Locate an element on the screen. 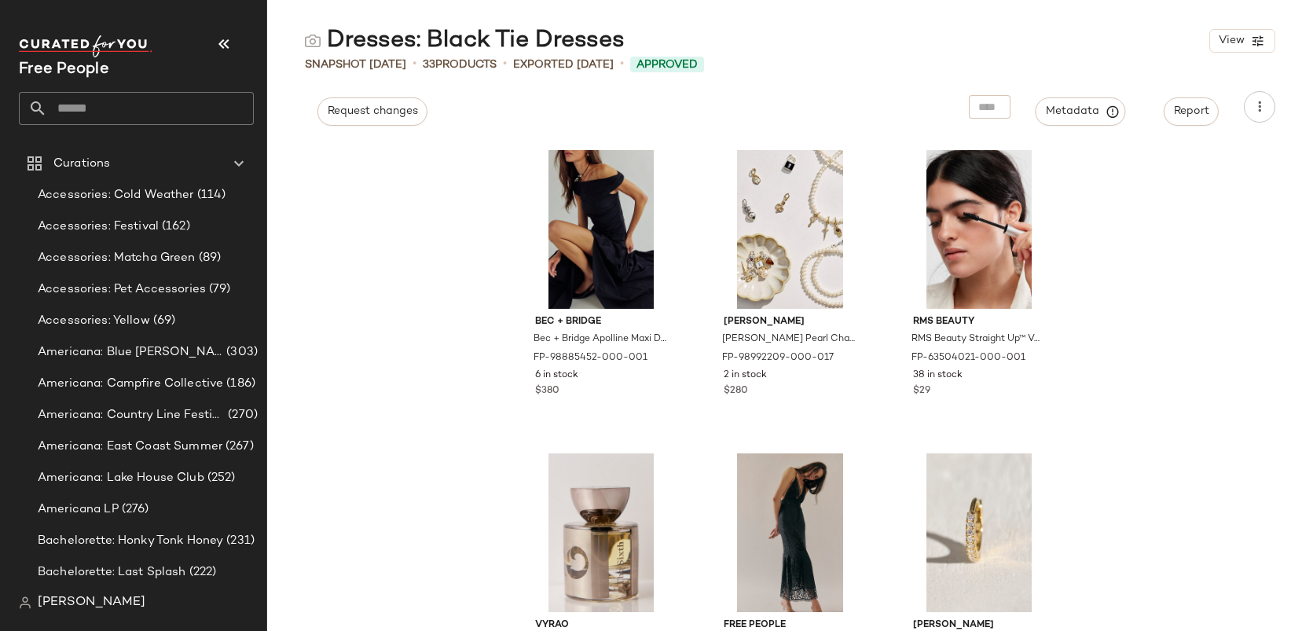 This screenshot has width=1313, height=631. div: Products is located at coordinates (460, 64).